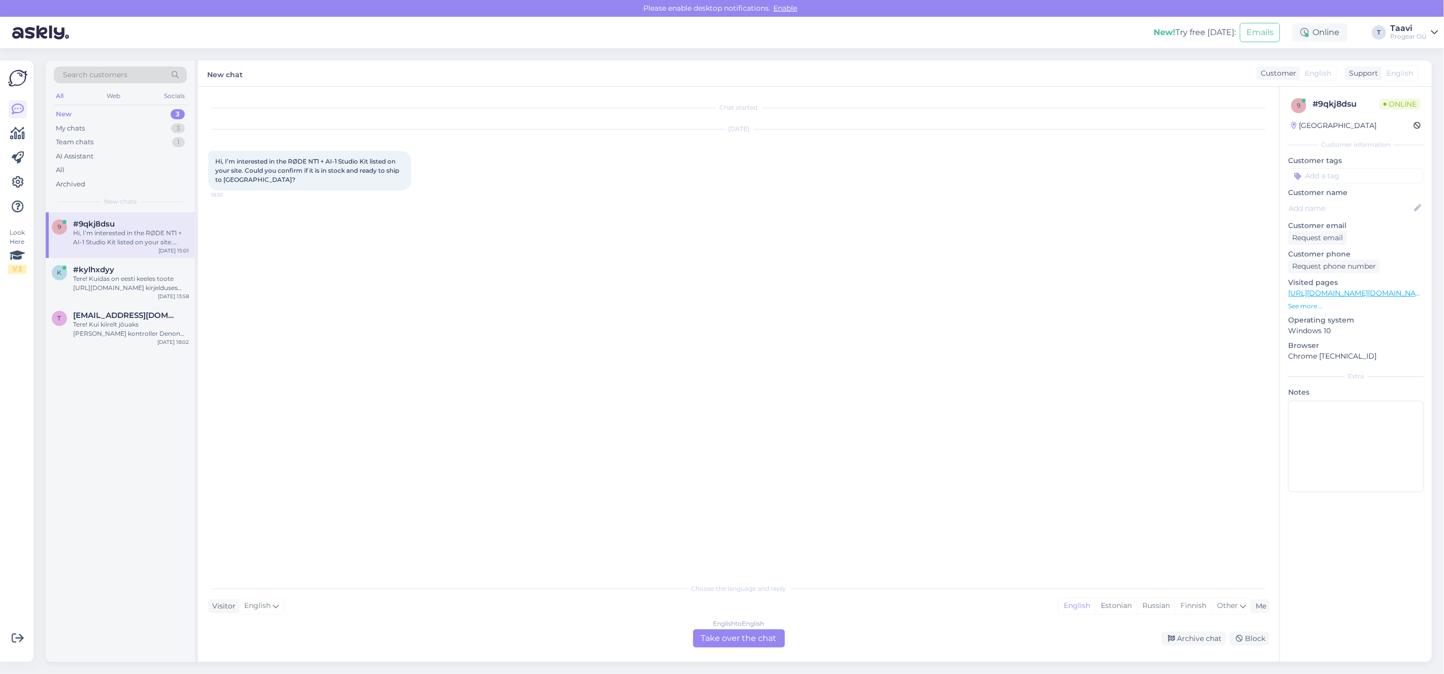 The width and height of the screenshot is (1444, 674). Describe the element at coordinates (1318, 238) in the screenshot. I see `div: Request email` at that location.